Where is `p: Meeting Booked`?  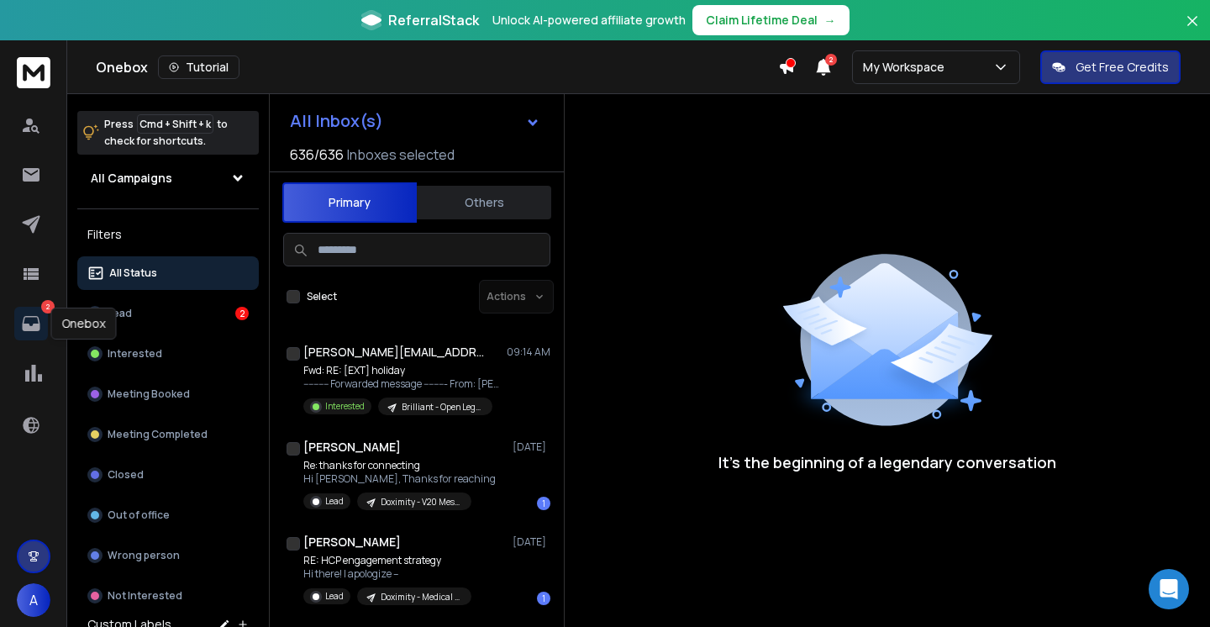
p: Meeting Booked is located at coordinates (149, 394).